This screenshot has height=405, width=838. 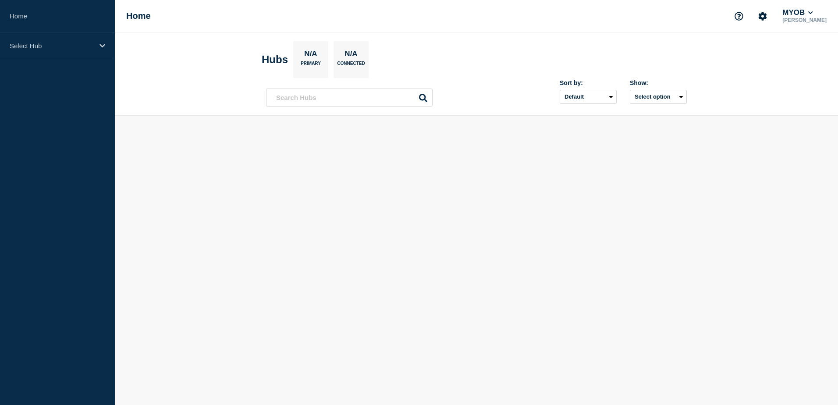 What do you see at coordinates (351, 65) in the screenshot?
I see `p: Connected` at bounding box center [351, 65].